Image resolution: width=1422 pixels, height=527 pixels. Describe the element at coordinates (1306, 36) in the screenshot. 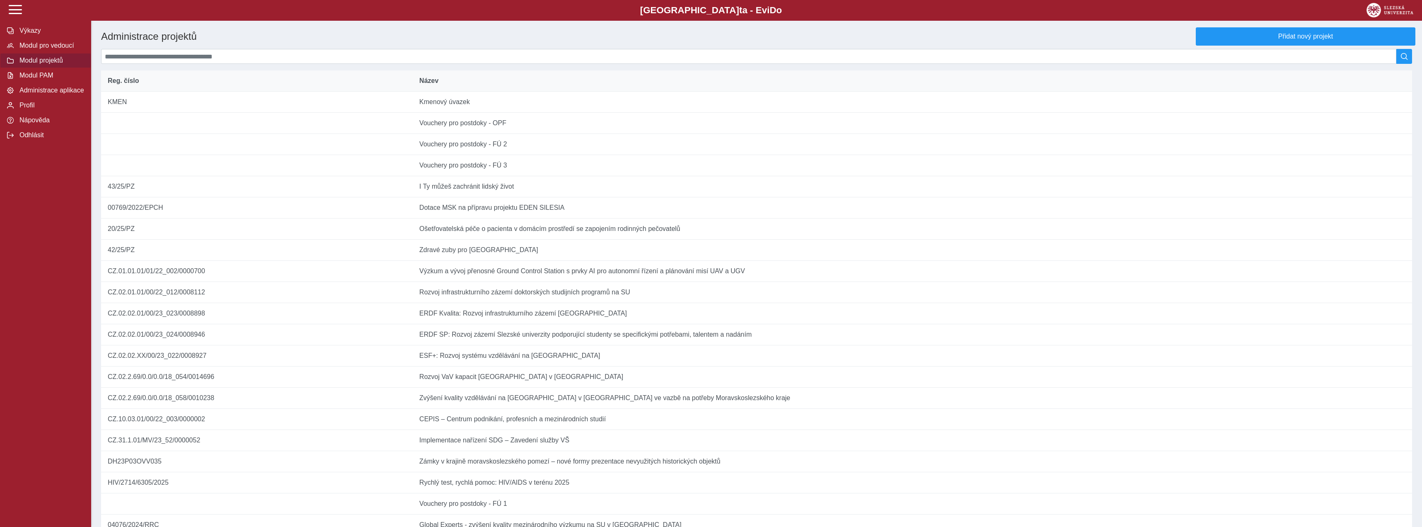

I see `span: Přidat nový projekt` at that location.